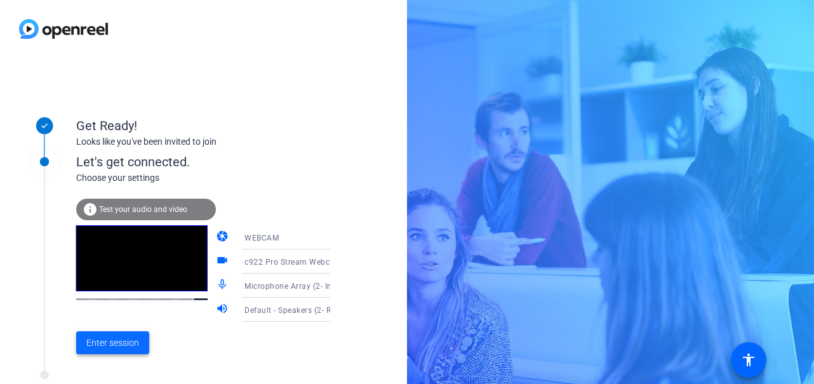 The height and width of the screenshot is (384, 814). I want to click on mat-icon: camera, so click(223, 237).